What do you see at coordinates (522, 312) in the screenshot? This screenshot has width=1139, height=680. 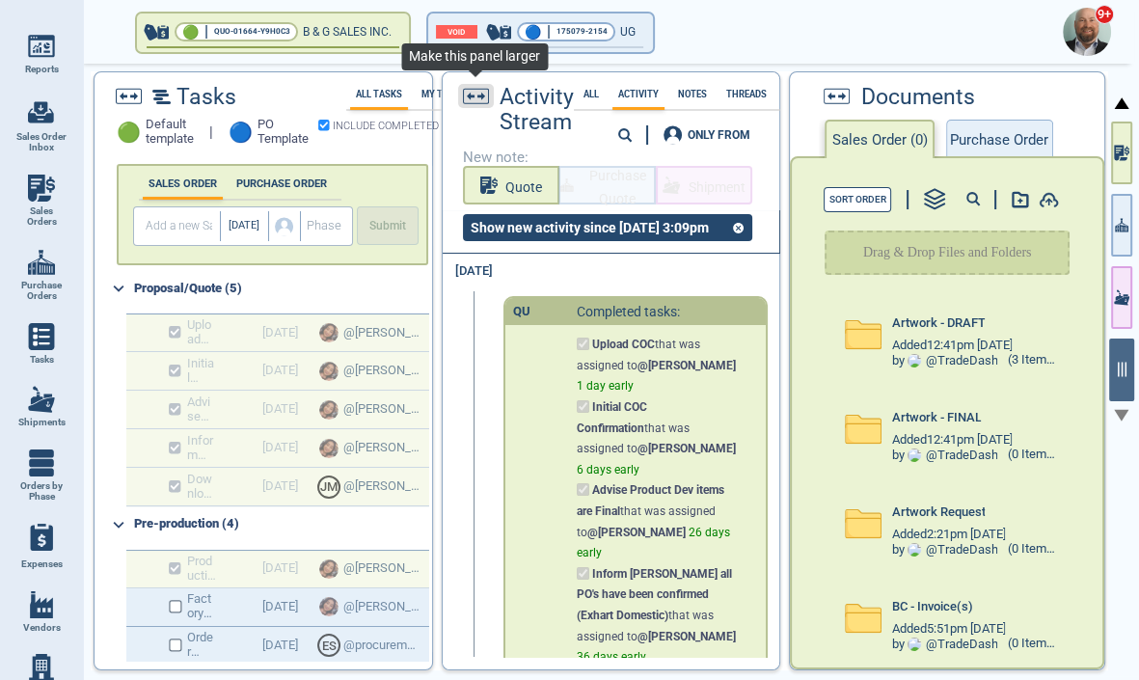 I see `div: QU` at bounding box center [522, 312].